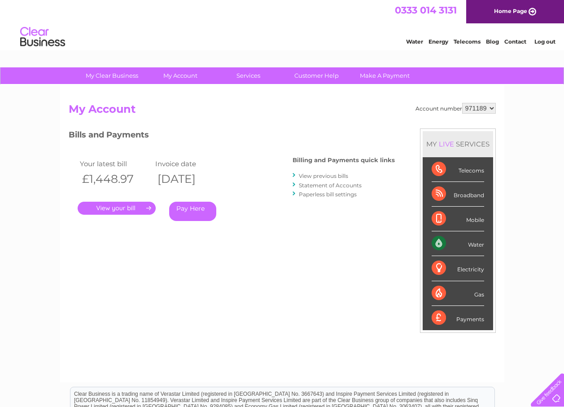 This screenshot has height=407, width=564. Describe the element at coordinates (426, 10) in the screenshot. I see `span: 0333 014 3131` at that location.